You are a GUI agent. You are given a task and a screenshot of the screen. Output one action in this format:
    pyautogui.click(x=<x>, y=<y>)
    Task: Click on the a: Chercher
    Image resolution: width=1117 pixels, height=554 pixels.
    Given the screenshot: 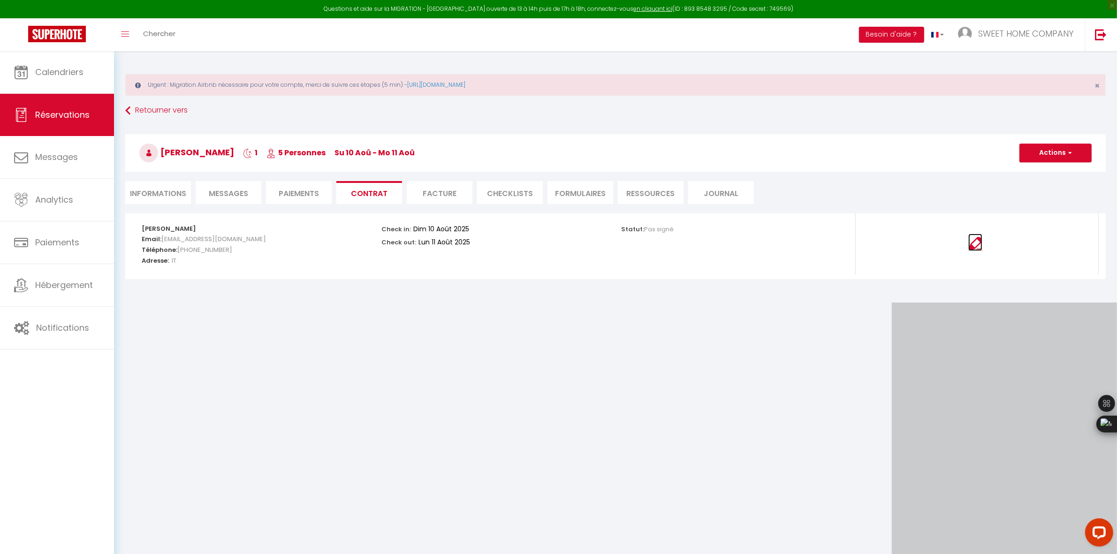 What is the action you would take?
    pyautogui.click(x=159, y=35)
    